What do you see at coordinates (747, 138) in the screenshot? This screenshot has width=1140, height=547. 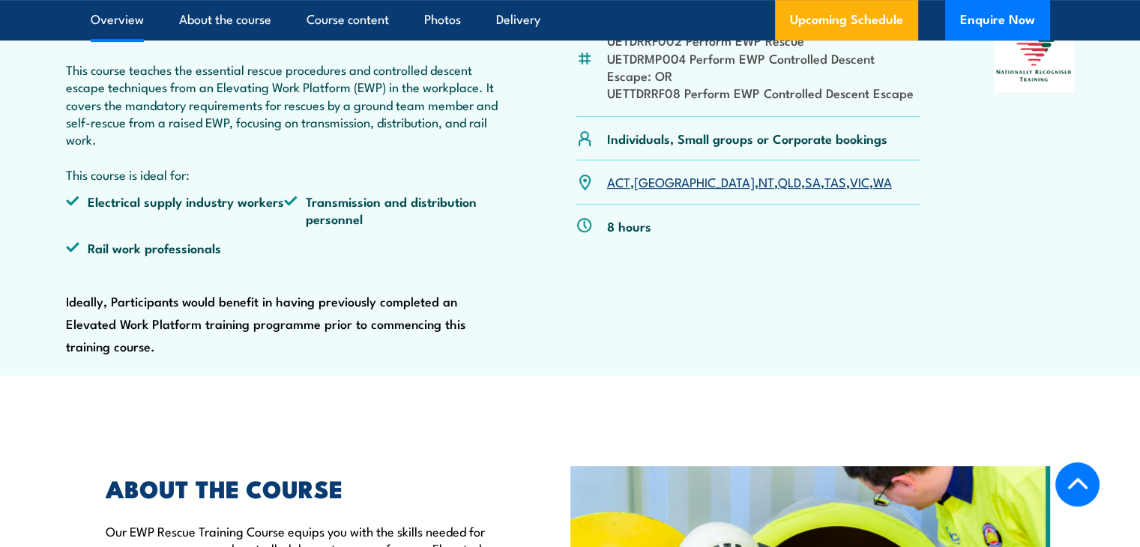 I see `p: Individuals, Small groups or Corporate bookings` at bounding box center [747, 138].